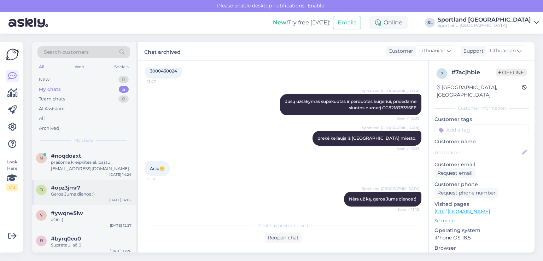  I want to click on span: Nėra už ką, geros Jums dienos :), so click(382, 199).